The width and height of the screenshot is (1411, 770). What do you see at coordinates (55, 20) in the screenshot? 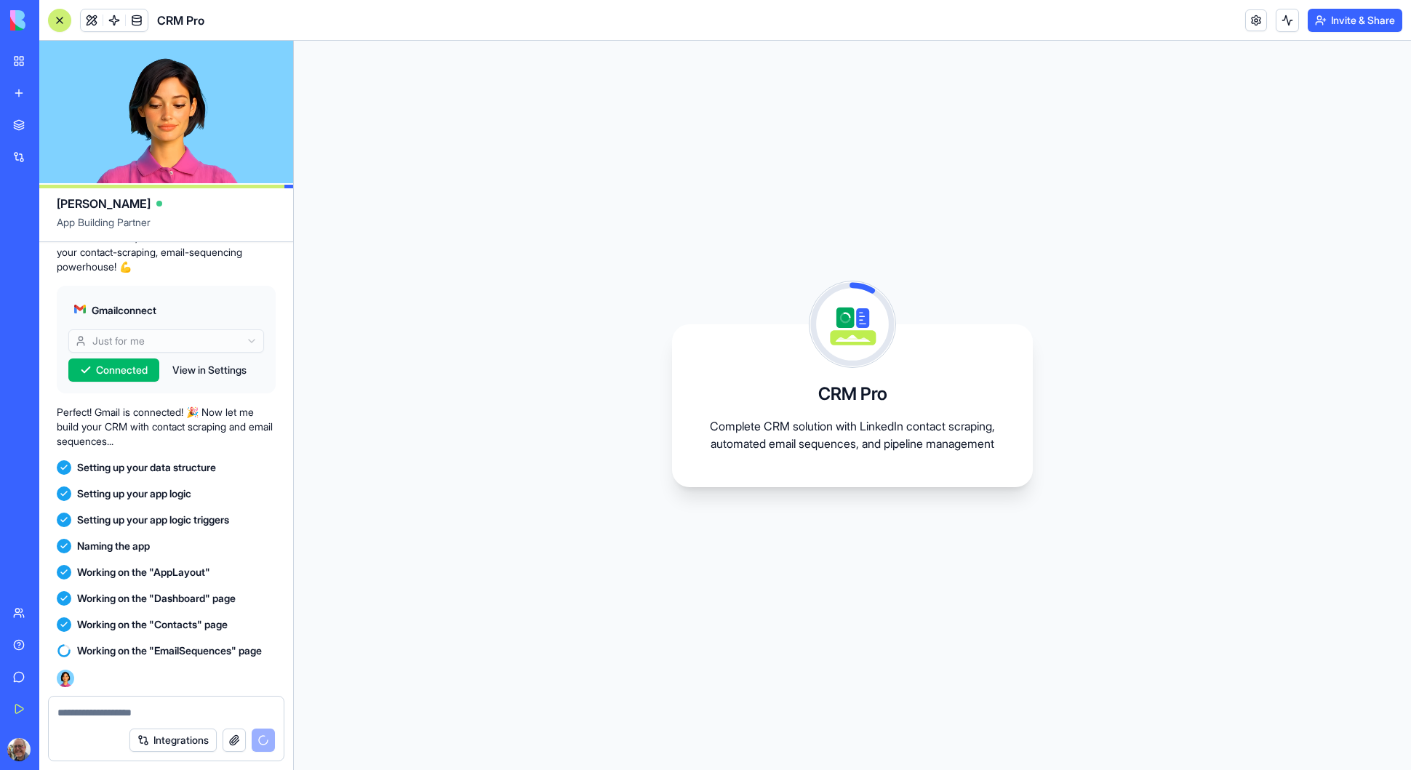
I see `img: logo` at bounding box center [55, 20].